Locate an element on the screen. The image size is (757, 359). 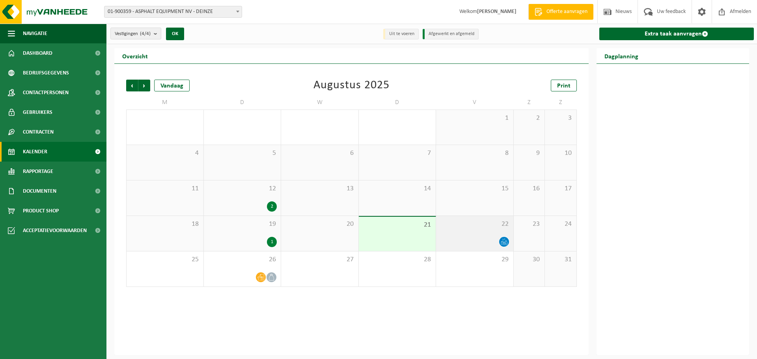
td: W is located at coordinates (320, 103).